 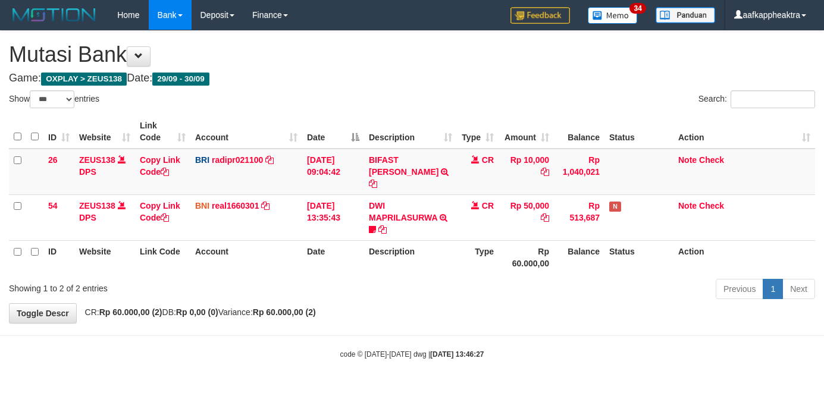 I want to click on th: Description: activate to sort column ascending, so click(x=410, y=131).